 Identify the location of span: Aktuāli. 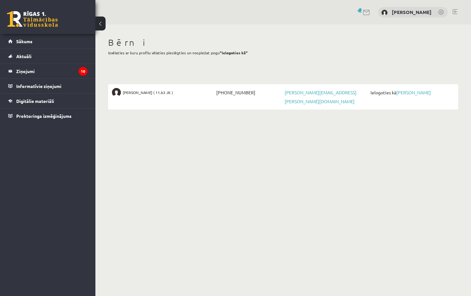
(24, 56).